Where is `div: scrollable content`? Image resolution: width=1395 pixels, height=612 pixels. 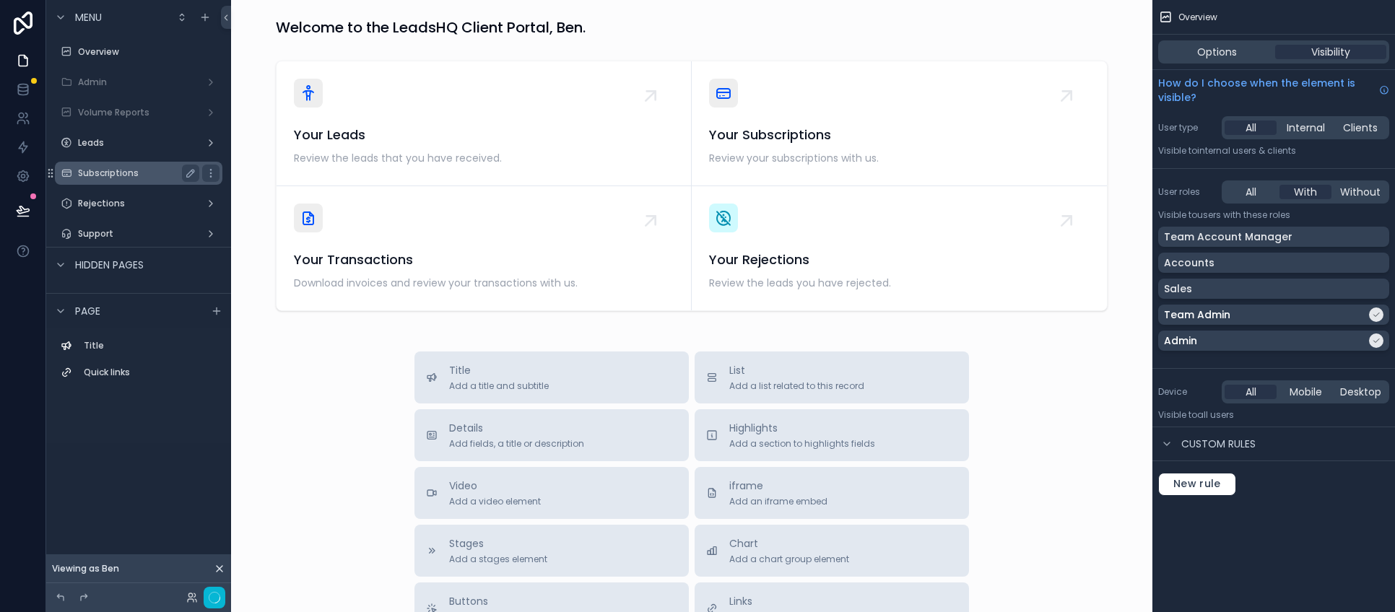 div: scrollable content is located at coordinates (139, 363).